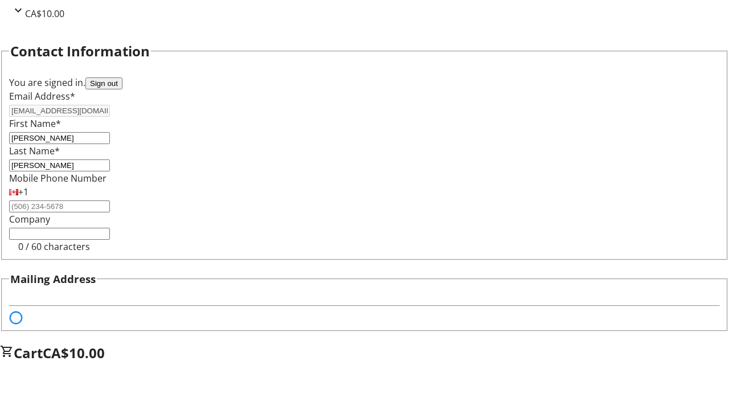 This screenshot has width=729, height=410. What do you see at coordinates (35, 124) in the screenshot?
I see `label: First Name*` at bounding box center [35, 124].